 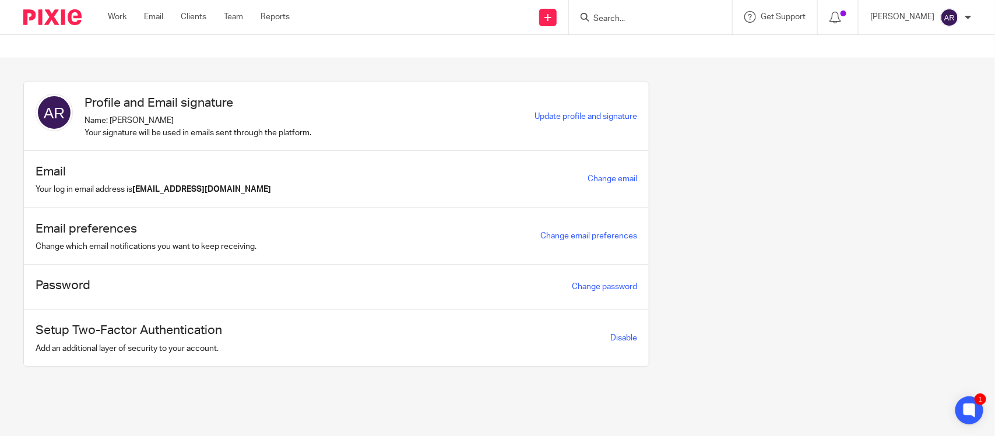 What do you see at coordinates (233, 17) in the screenshot?
I see `a: Team` at bounding box center [233, 17].